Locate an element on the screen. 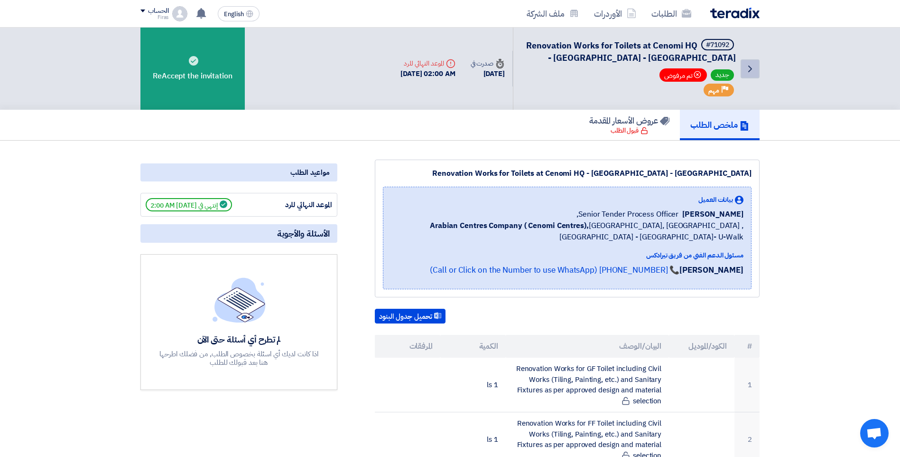 This screenshot has height=457, width=900. span: English is located at coordinates (234, 14).